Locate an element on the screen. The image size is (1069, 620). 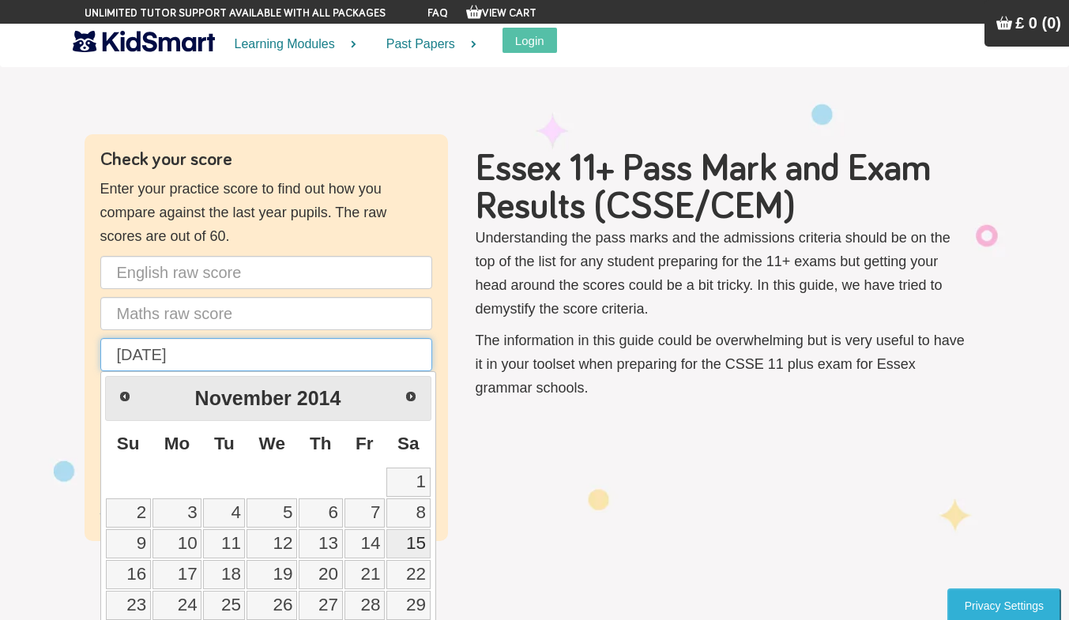
input: Date of birth (d/m/y) e.g. 27/12/2007 is located at coordinates (266, 355).